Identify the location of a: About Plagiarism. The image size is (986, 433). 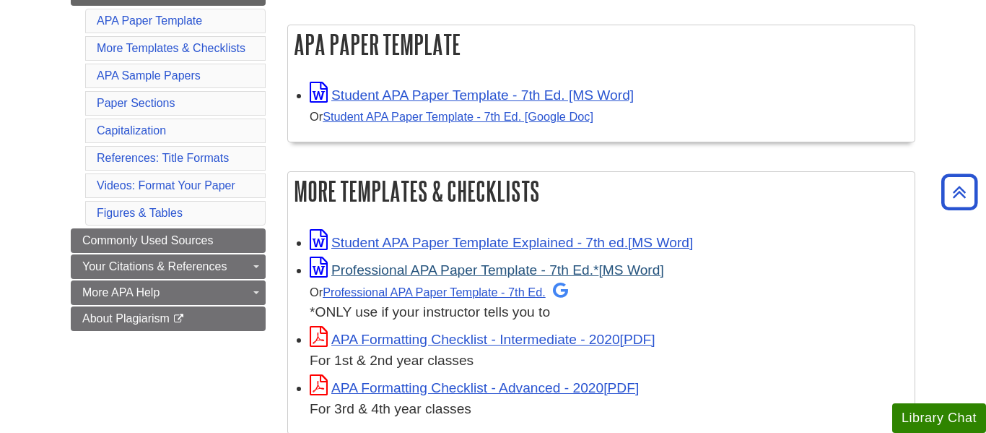
(168, 318).